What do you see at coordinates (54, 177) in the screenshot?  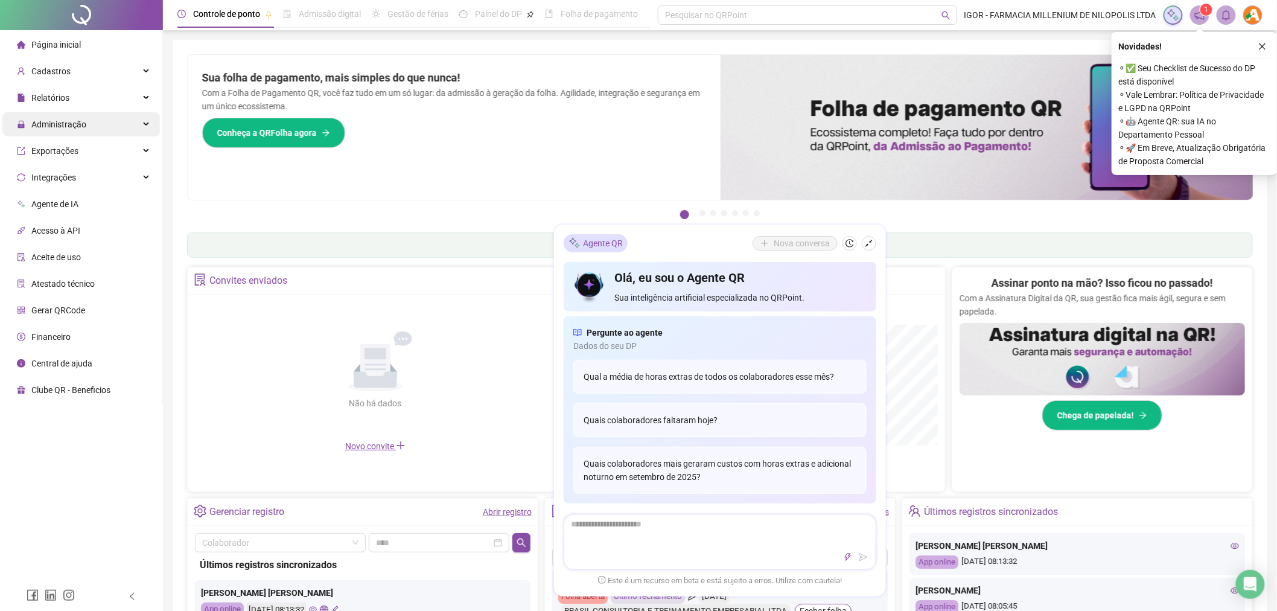 I see `span: Integrações` at bounding box center [54, 177].